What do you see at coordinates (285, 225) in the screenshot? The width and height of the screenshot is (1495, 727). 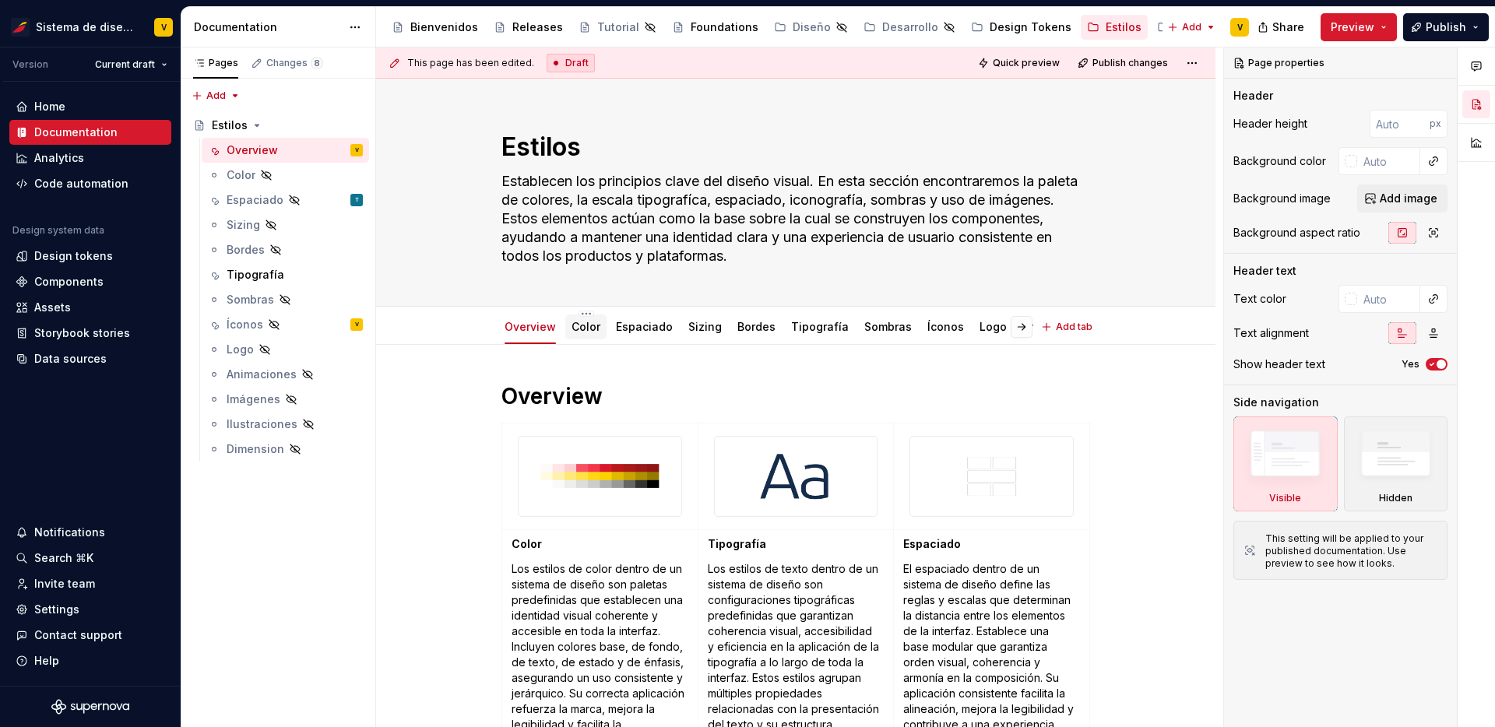 I see `a: Sizing` at bounding box center [285, 225].